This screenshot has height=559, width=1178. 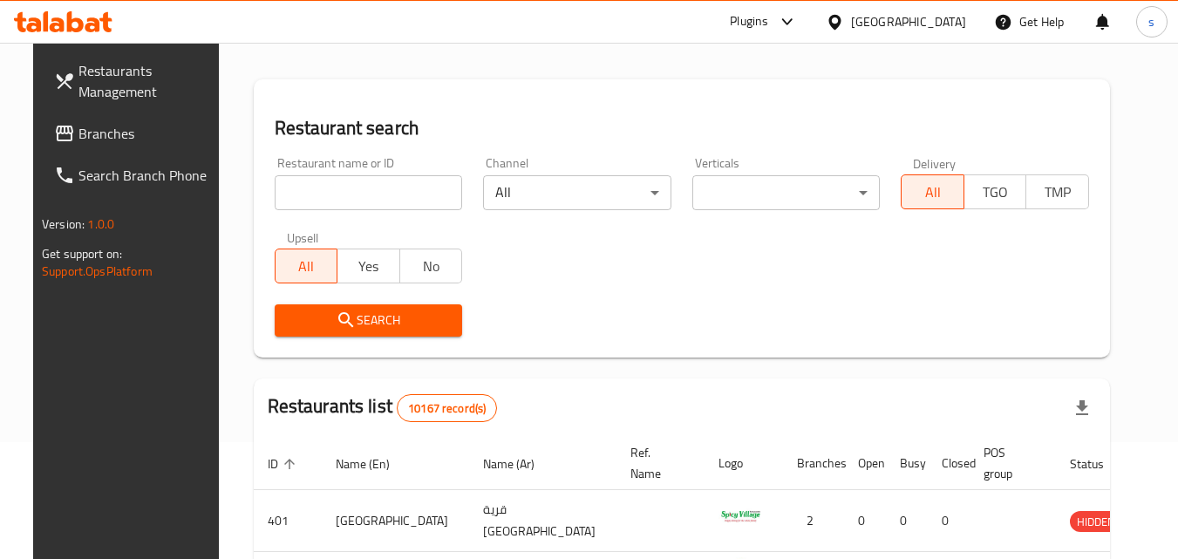 I want to click on div: All, so click(x=577, y=193).